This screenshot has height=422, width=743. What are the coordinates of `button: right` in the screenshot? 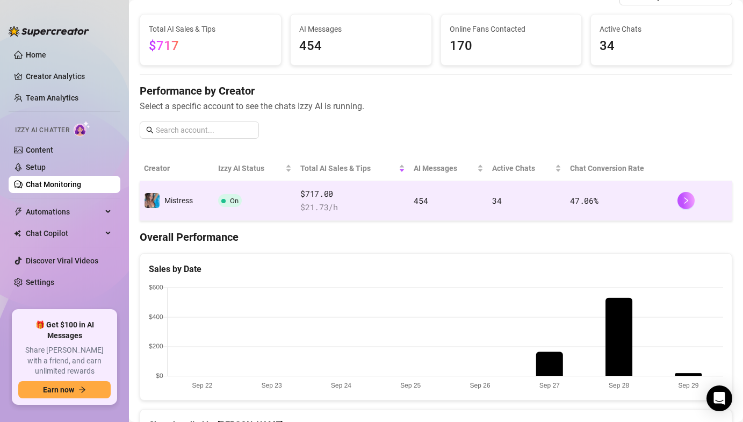 It's located at (686, 200).